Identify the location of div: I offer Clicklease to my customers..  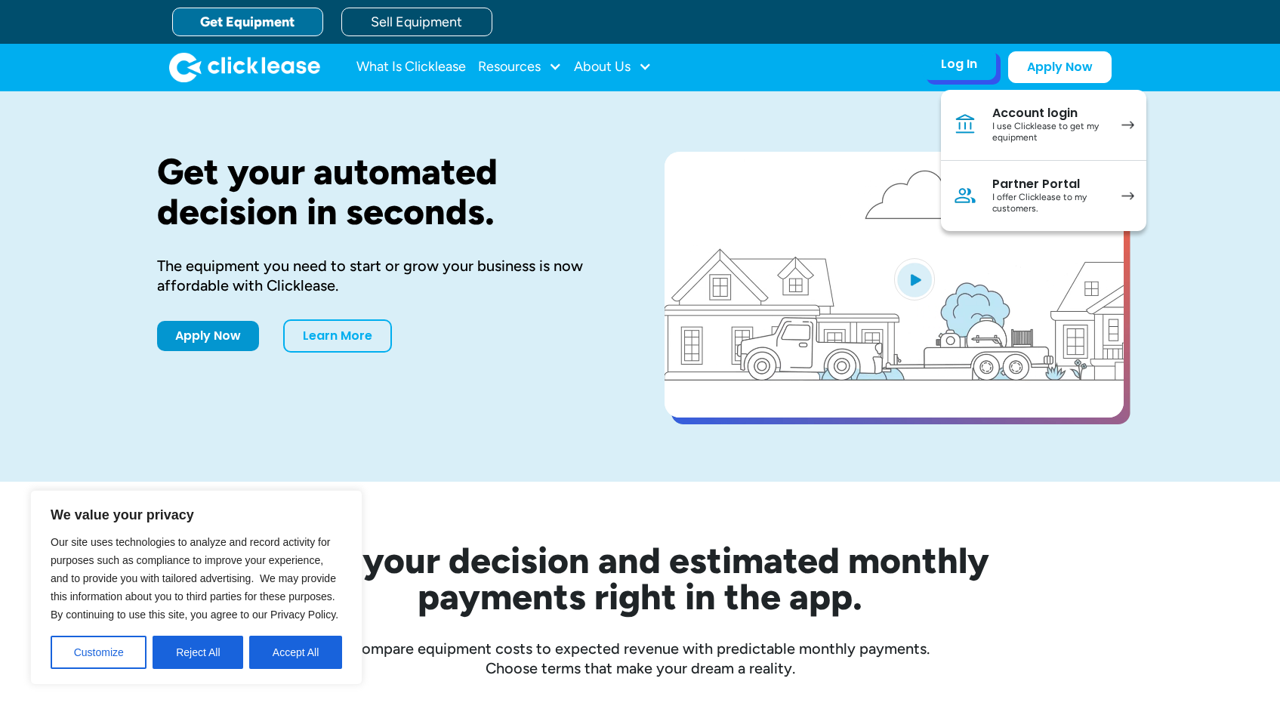
(1049, 203).